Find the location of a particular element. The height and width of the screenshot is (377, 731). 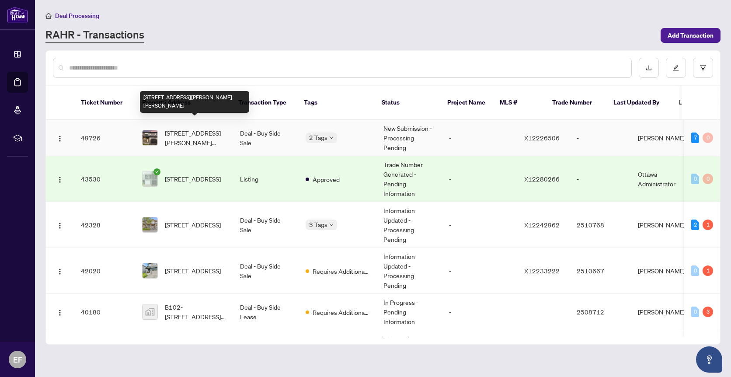

span: filter is located at coordinates (703, 68).